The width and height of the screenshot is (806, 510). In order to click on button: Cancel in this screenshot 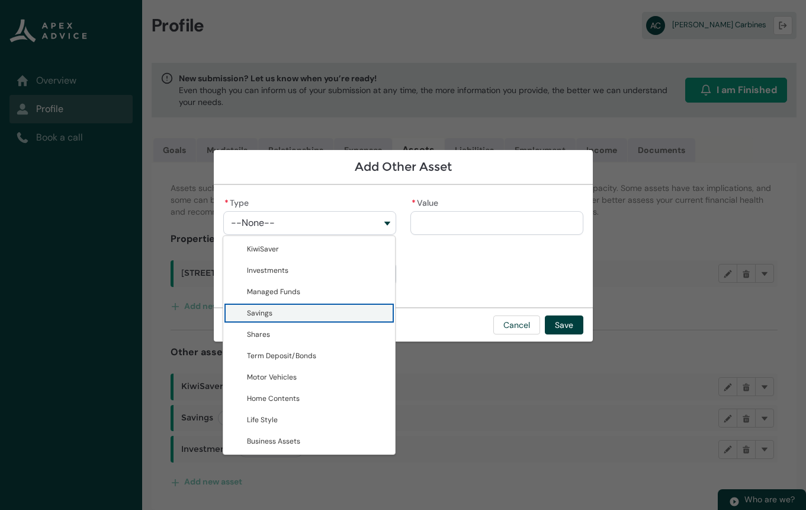, I will do `click(517, 325)`.